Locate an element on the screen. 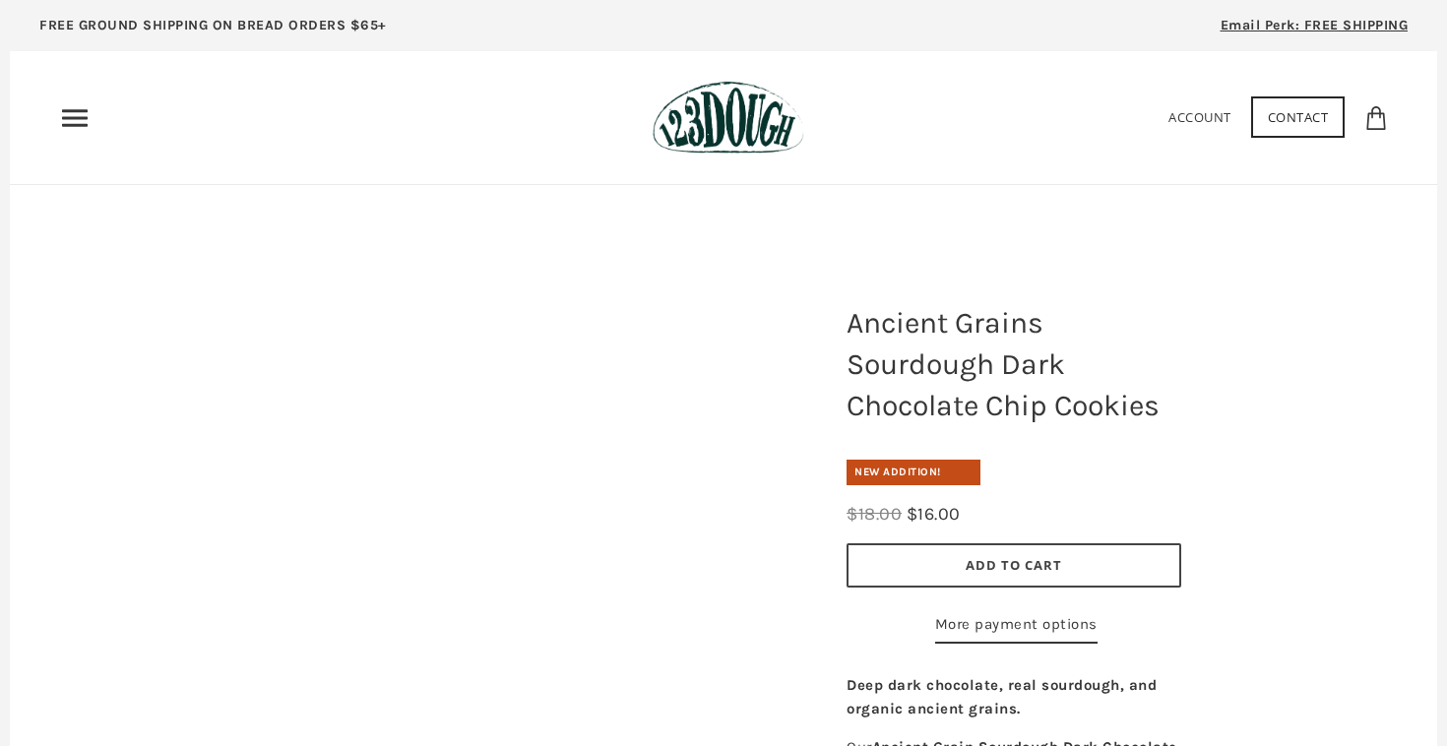 This screenshot has height=746, width=1447. button: Add to Cart is located at coordinates (1014, 565).